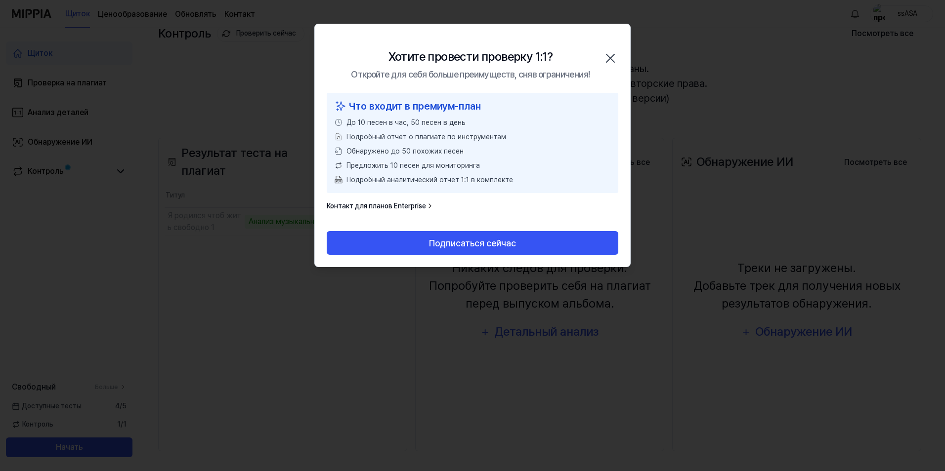 The image size is (945, 471). Describe the element at coordinates (338, 180) in the screenshot. I see `img: Скачать PDF` at that location.